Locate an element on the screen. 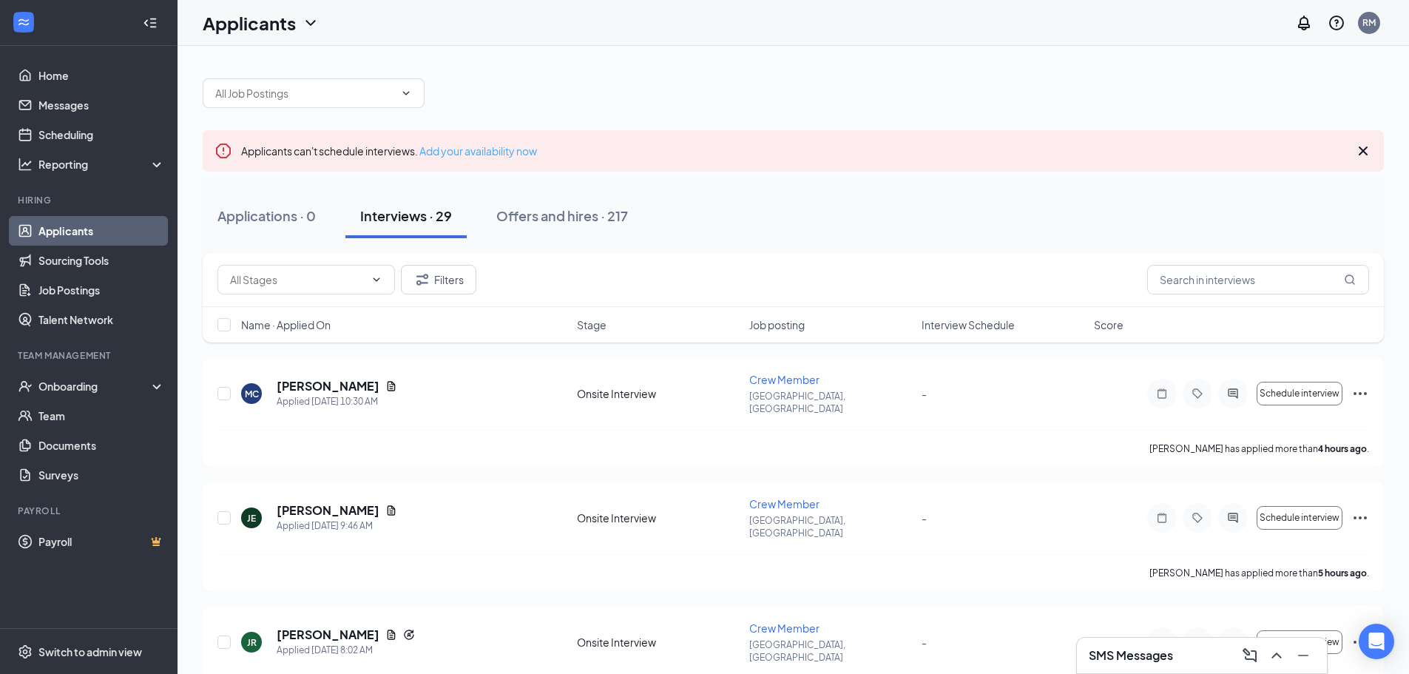 The image size is (1409, 674). svg: ComposeMessage is located at coordinates (1250, 655).